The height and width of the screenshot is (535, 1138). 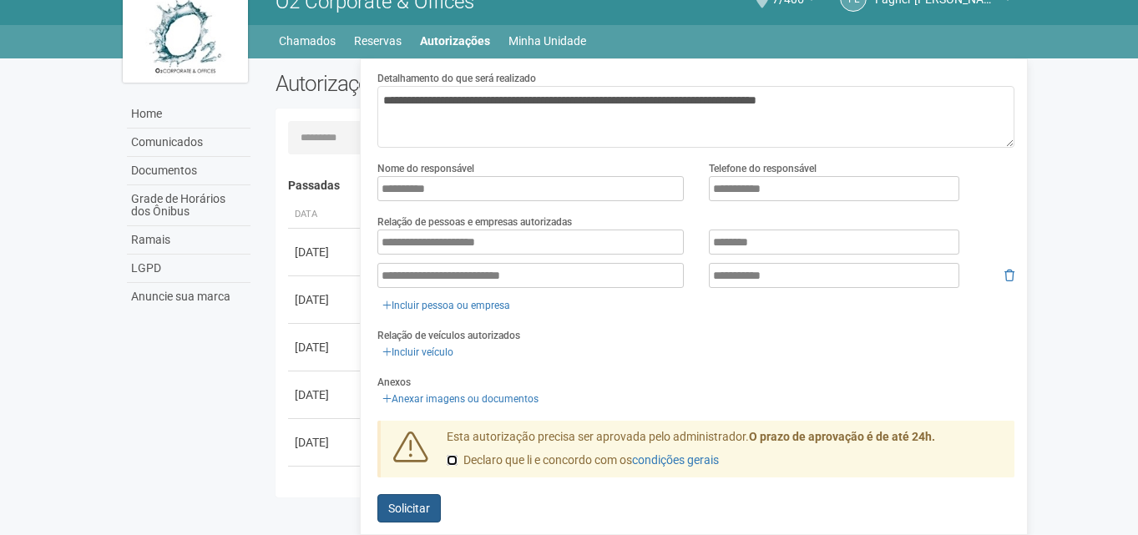 I want to click on label: Telefone do responsável, so click(x=762, y=169).